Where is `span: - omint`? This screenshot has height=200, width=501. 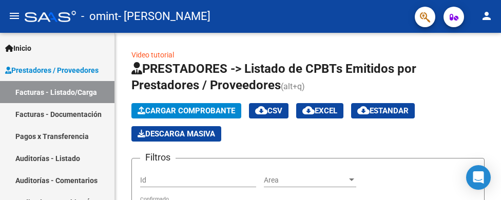
span: - omint is located at coordinates (100, 16).